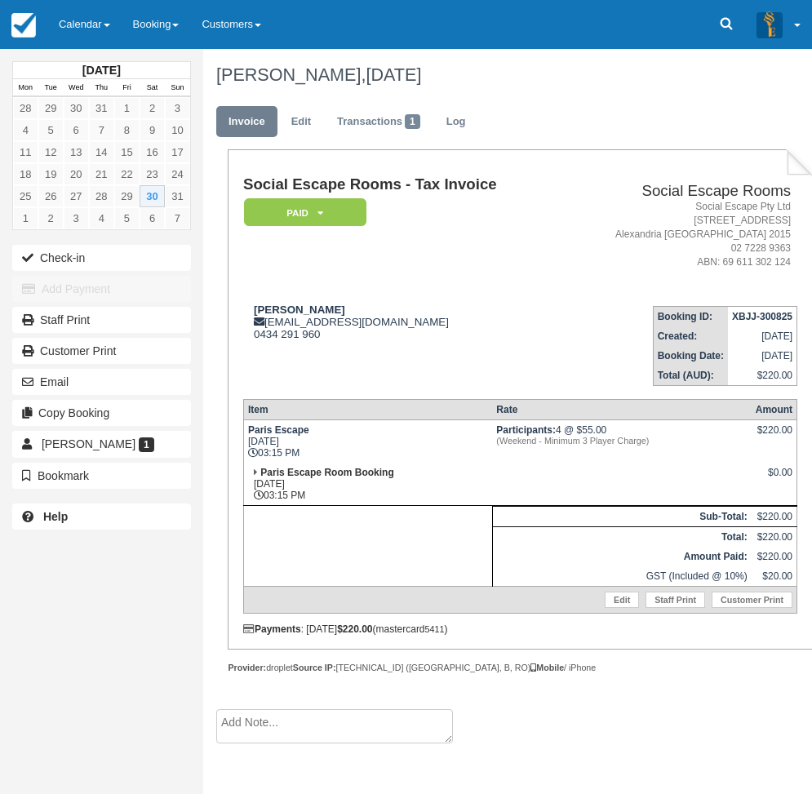 This screenshot has height=794, width=812. What do you see at coordinates (305, 212) in the screenshot?
I see `em: Paid` at bounding box center [305, 212].